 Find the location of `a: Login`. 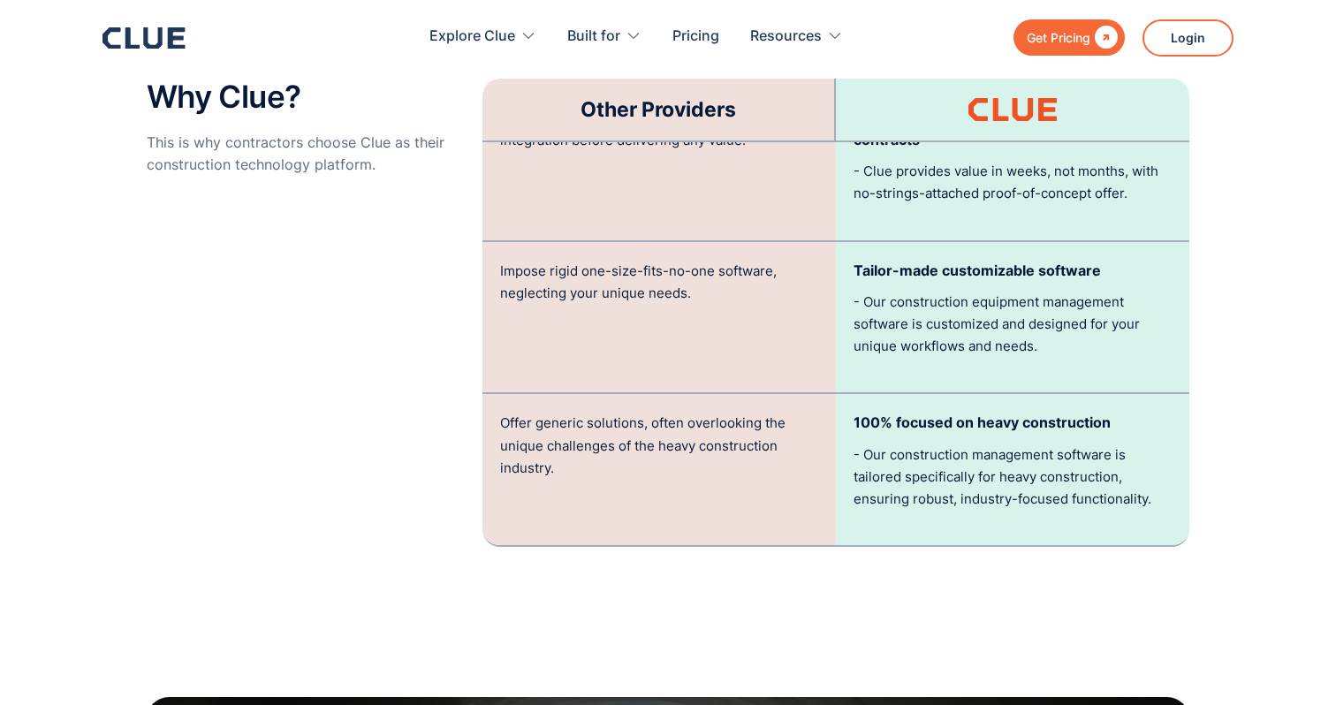

a: Login is located at coordinates (1188, 38).